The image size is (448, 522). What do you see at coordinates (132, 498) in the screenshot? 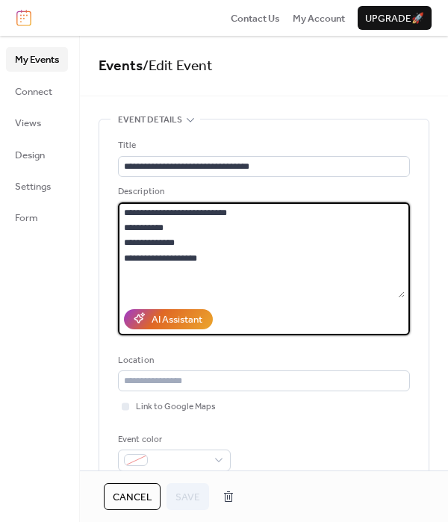
I see `span: Cancel` at bounding box center [132, 498].